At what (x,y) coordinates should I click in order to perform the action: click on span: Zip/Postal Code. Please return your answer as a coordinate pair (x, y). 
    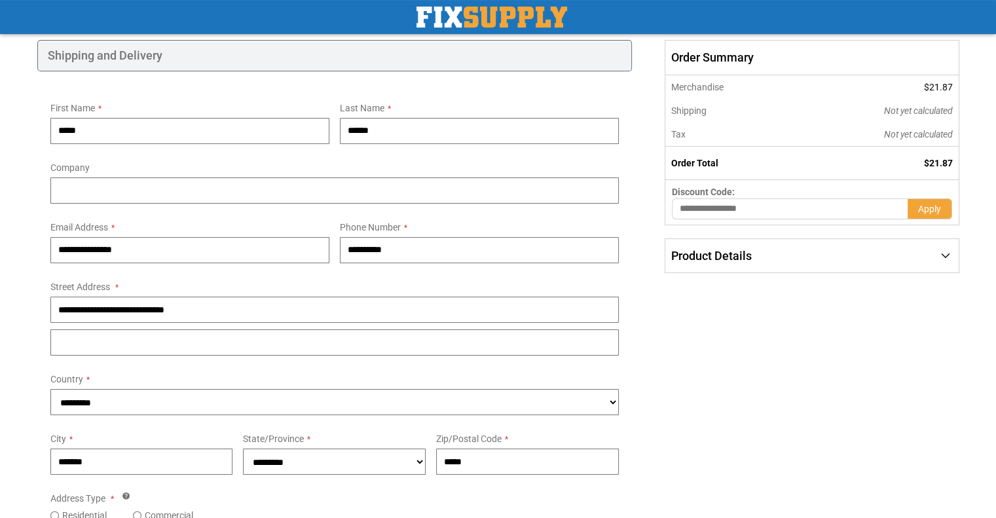
    Looking at the image, I should click on (469, 439).